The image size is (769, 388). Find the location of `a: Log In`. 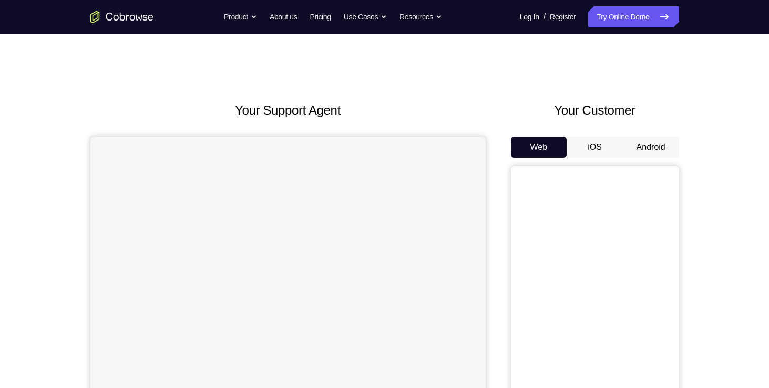

a: Log In is located at coordinates (529, 17).